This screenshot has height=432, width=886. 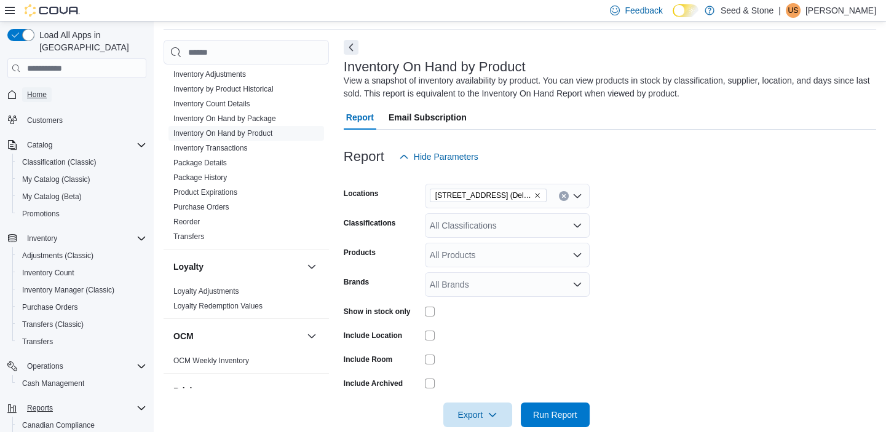 What do you see at coordinates (84, 94) in the screenshot?
I see `span: Home` at bounding box center [84, 94].